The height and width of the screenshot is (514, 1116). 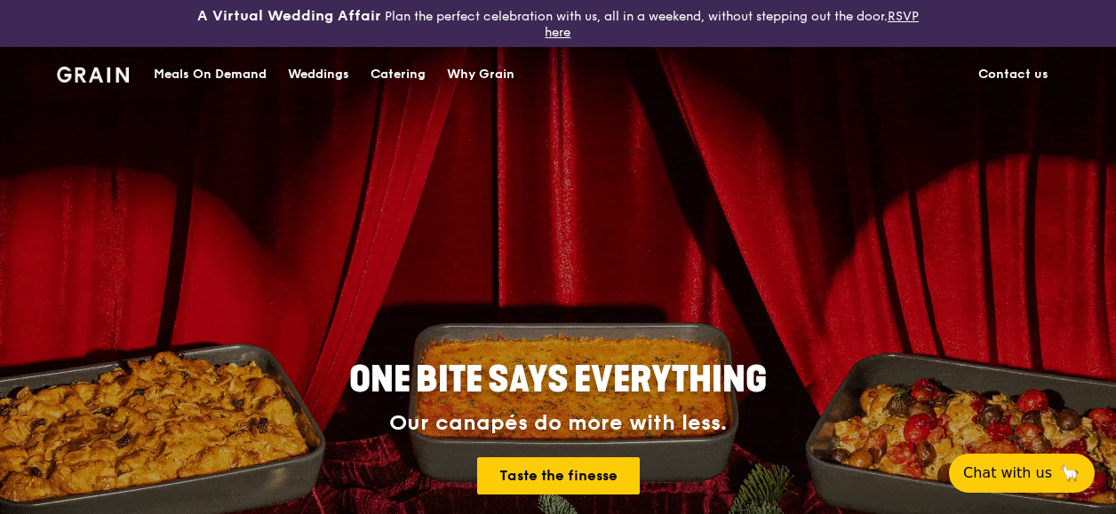 What do you see at coordinates (1007, 474) in the screenshot?
I see `span: Chat with us` at bounding box center [1007, 474].